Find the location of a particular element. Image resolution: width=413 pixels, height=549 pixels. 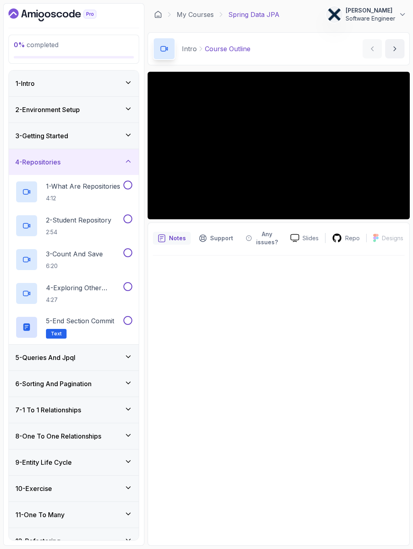

p: 4:12 is located at coordinates (83, 198).